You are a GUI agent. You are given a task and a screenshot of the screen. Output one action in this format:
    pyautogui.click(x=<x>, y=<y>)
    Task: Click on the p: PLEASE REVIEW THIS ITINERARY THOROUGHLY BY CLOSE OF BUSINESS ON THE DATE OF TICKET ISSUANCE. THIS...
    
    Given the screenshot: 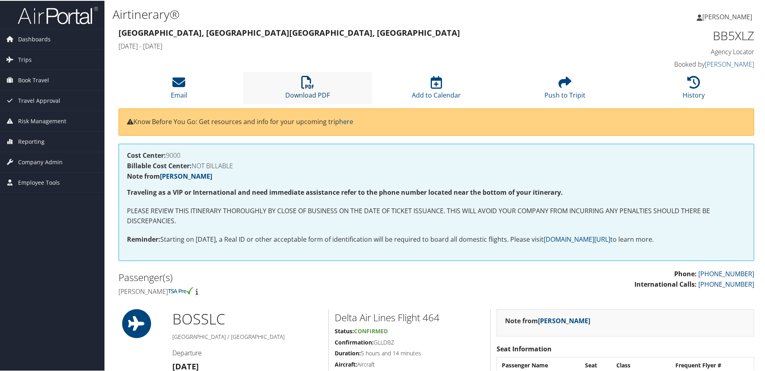 What is the action you would take?
    pyautogui.click(x=436, y=215)
    